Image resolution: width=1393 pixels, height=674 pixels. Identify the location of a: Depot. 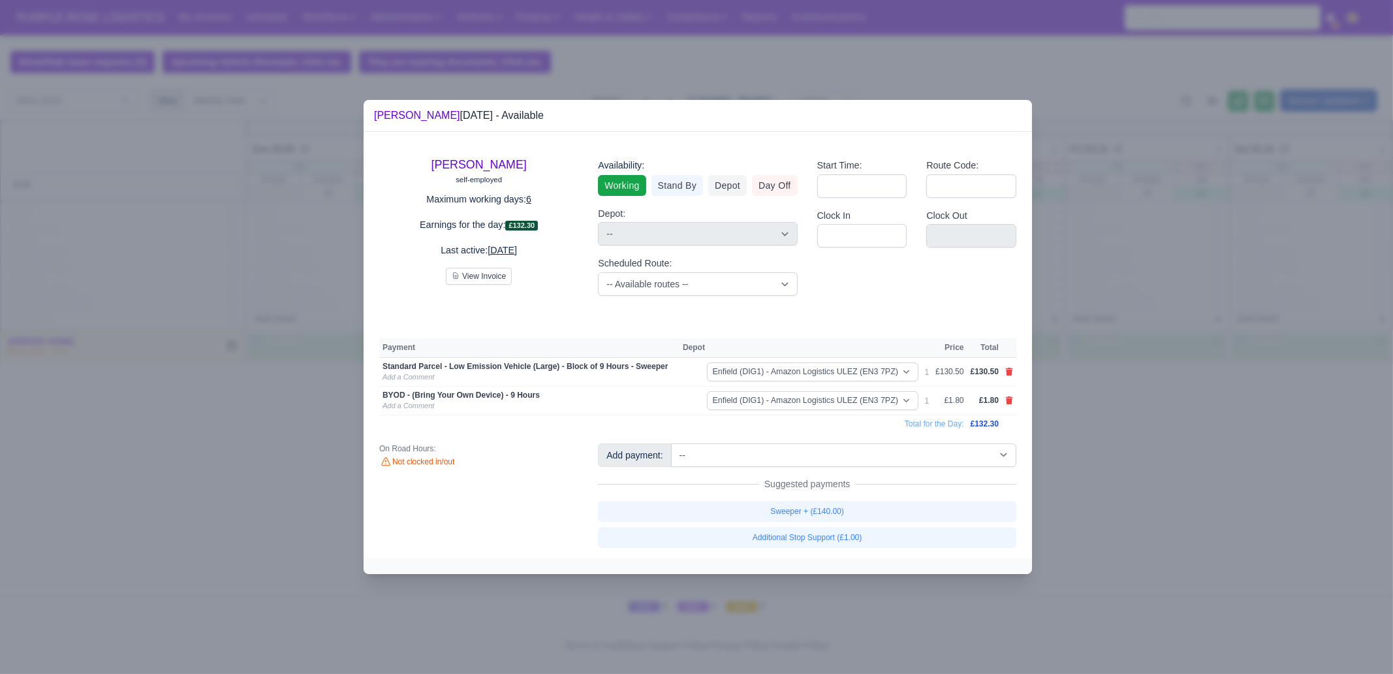
(727, 185).